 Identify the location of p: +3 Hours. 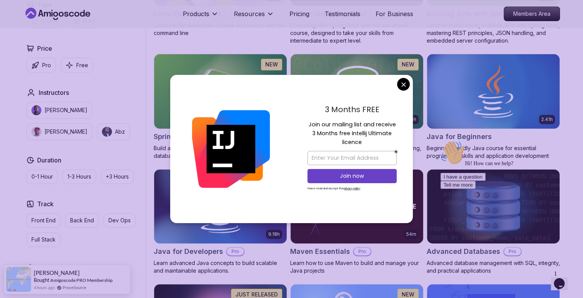
(117, 176).